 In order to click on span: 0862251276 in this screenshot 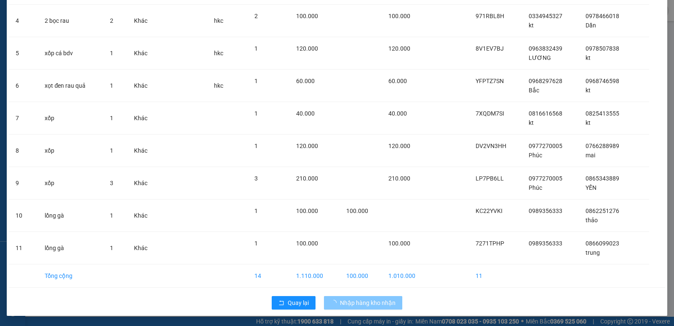, I will do `click(603, 211)`.